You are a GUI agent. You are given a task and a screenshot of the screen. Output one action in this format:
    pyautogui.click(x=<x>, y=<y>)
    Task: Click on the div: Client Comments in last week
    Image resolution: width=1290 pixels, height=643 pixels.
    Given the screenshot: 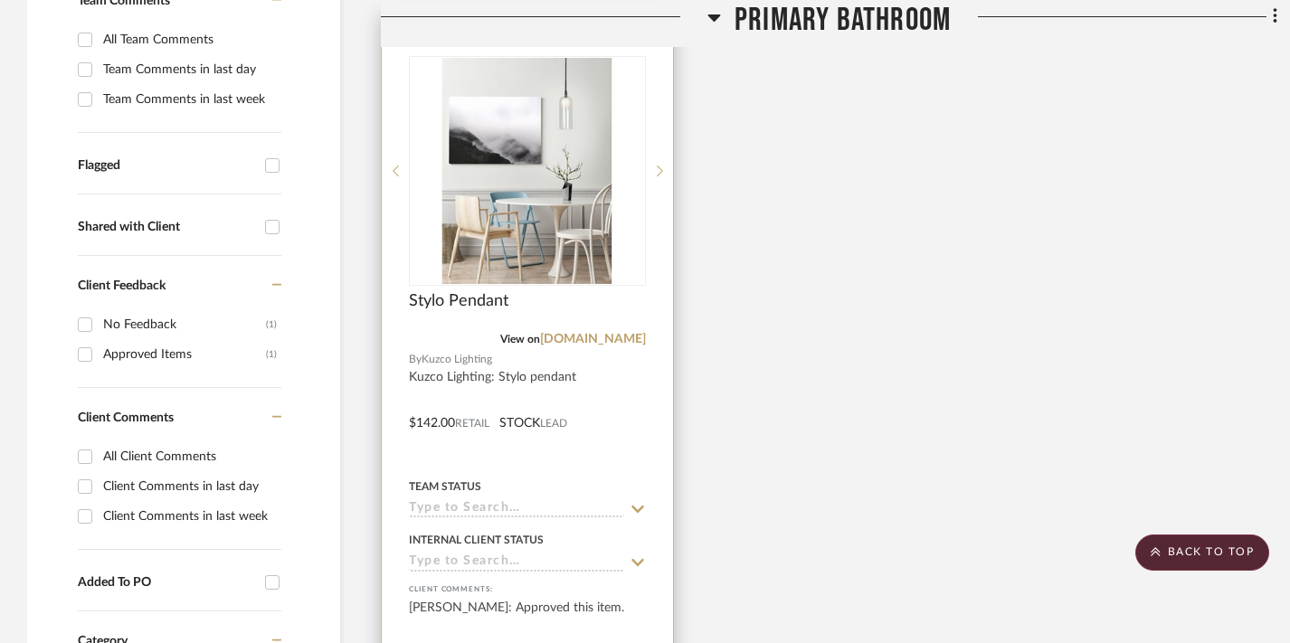 What is the action you would take?
    pyautogui.click(x=190, y=517)
    